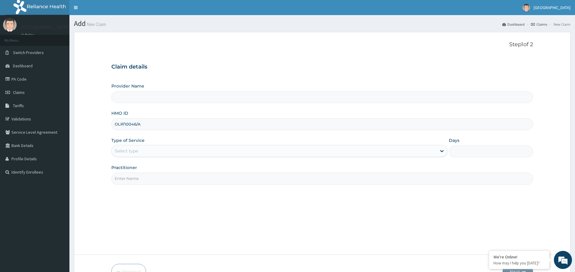 The width and height of the screenshot is (575, 272). I want to click on span: Claims, so click(19, 92).